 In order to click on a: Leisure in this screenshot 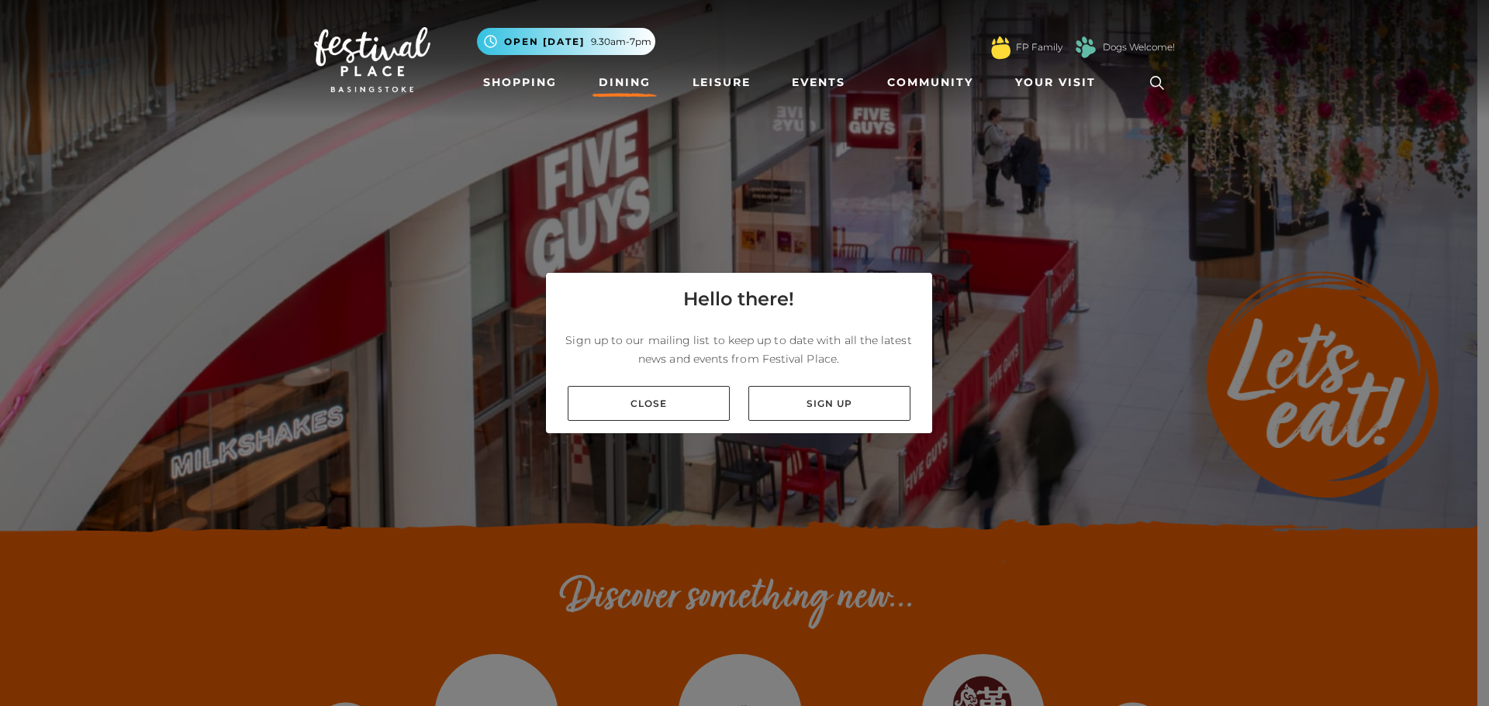, I will do `click(721, 82)`.